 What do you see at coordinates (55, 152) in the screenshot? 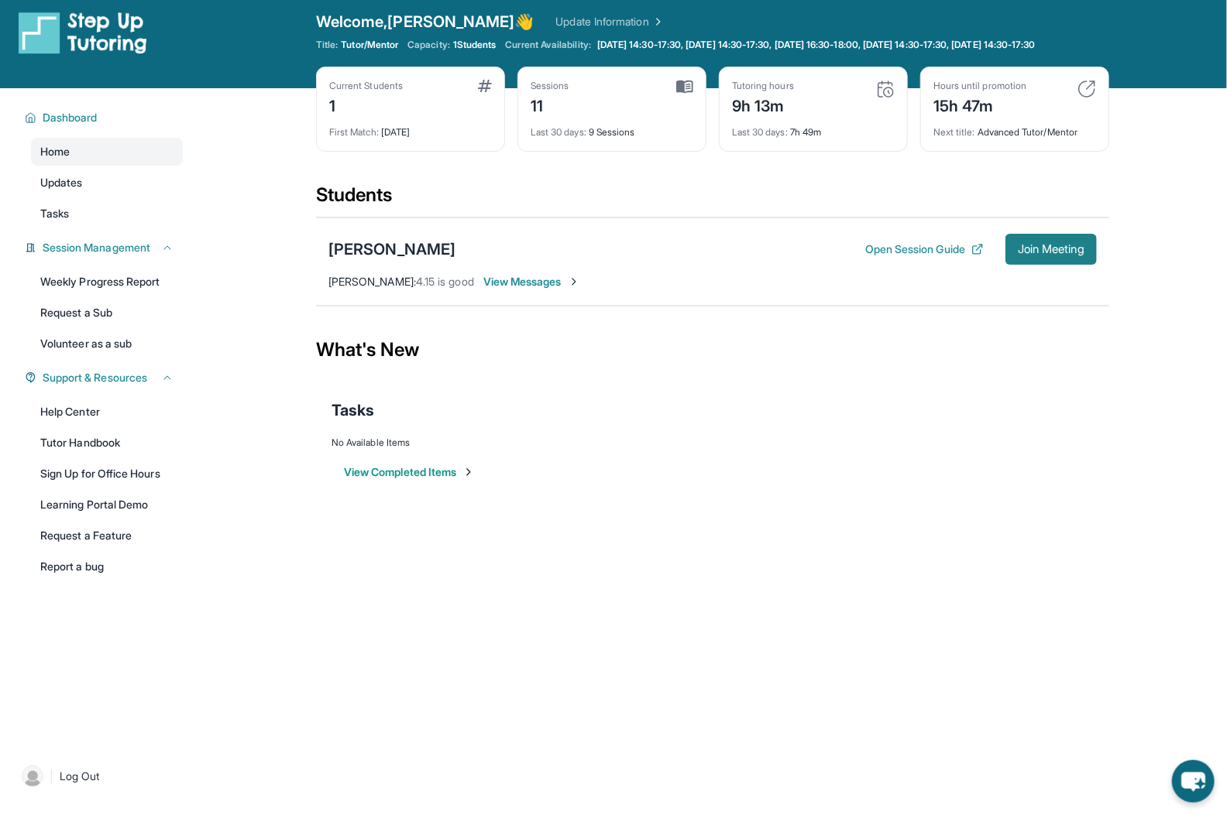
I see `span: Home` at bounding box center [55, 152].